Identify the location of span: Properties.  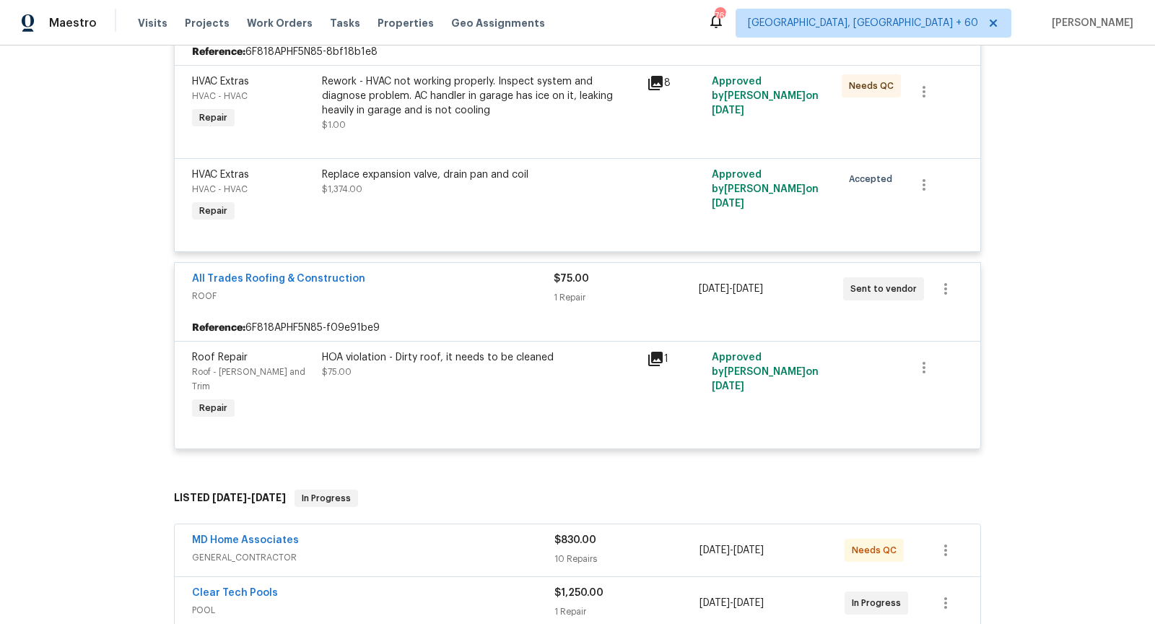
(406, 23).